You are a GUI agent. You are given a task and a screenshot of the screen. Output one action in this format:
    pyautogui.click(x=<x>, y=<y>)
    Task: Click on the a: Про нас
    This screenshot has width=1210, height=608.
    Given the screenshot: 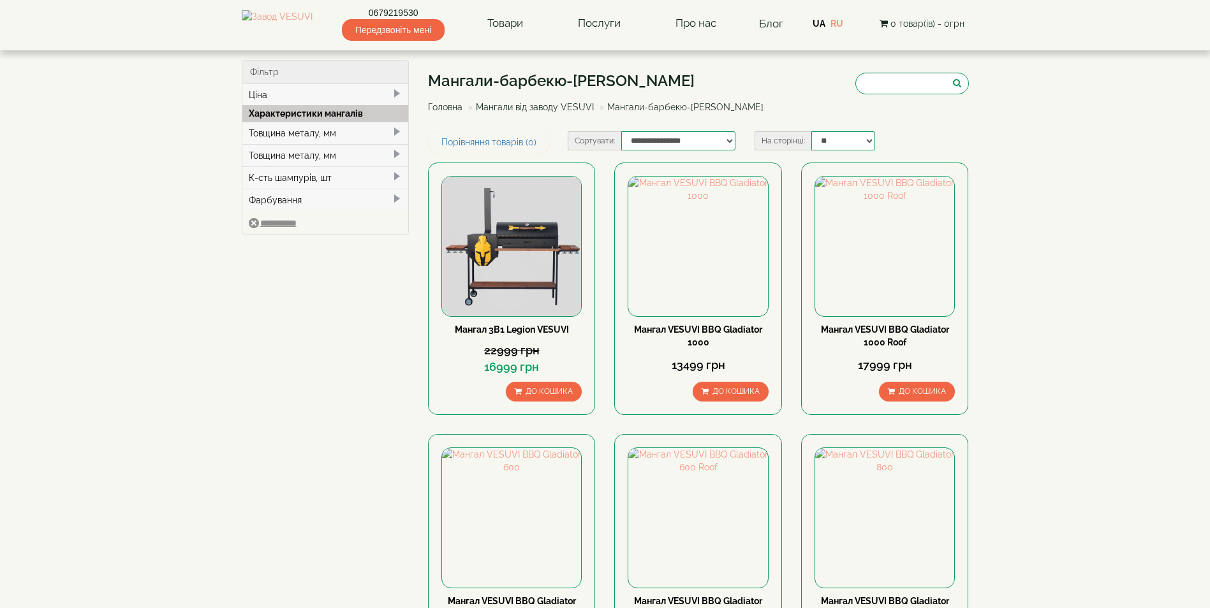 What is the action you would take?
    pyautogui.click(x=696, y=24)
    